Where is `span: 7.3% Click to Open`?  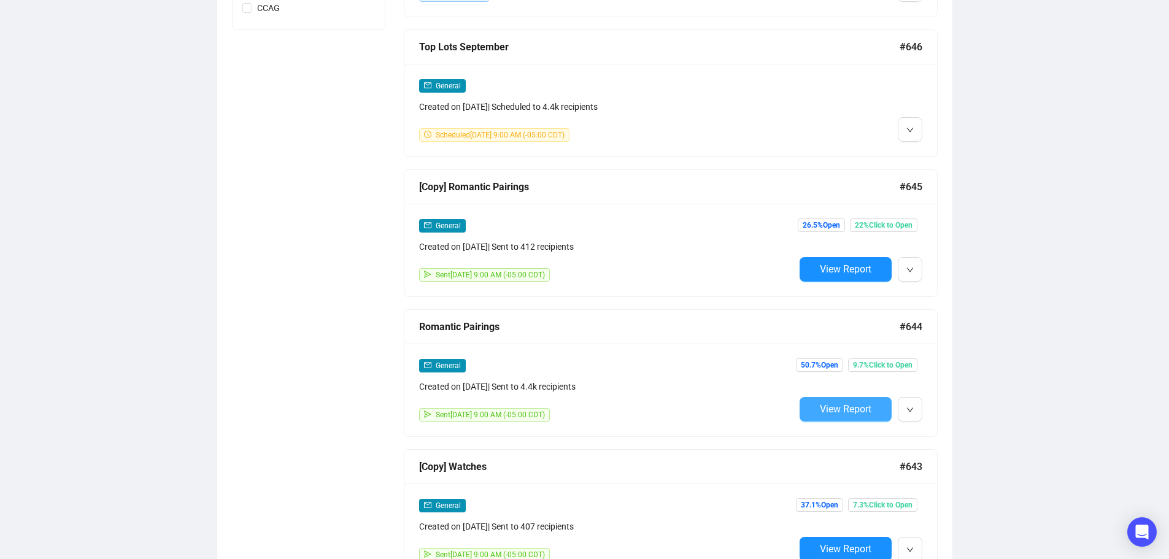 span: 7.3% Click to Open is located at coordinates (883, 505).